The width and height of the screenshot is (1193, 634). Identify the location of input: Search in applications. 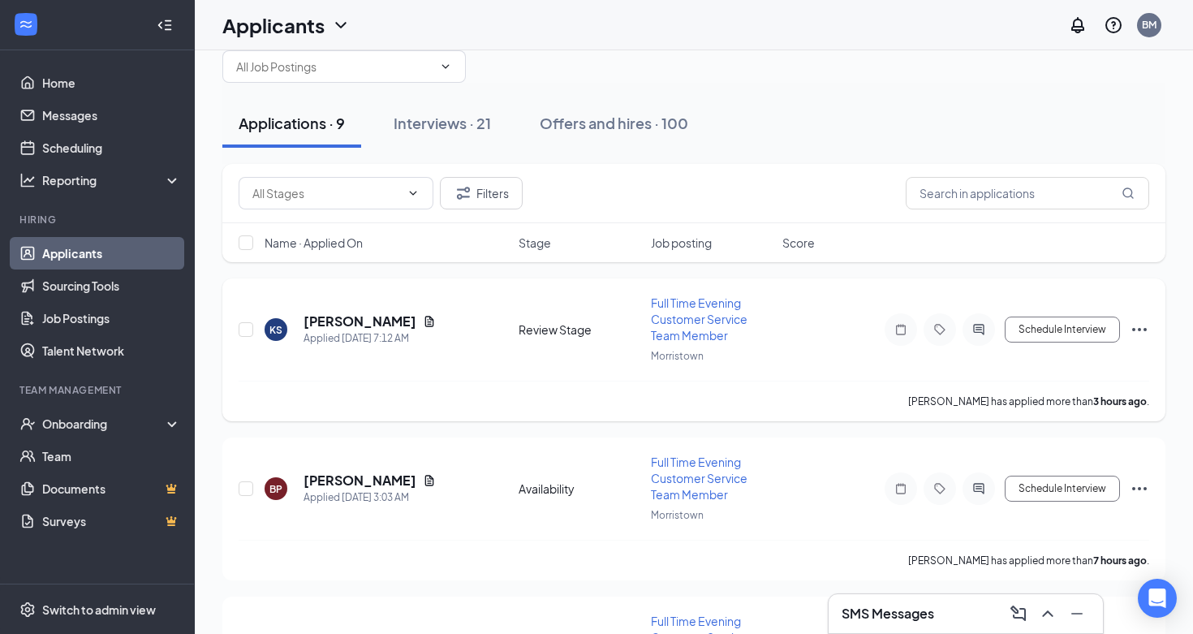
(1027, 193).